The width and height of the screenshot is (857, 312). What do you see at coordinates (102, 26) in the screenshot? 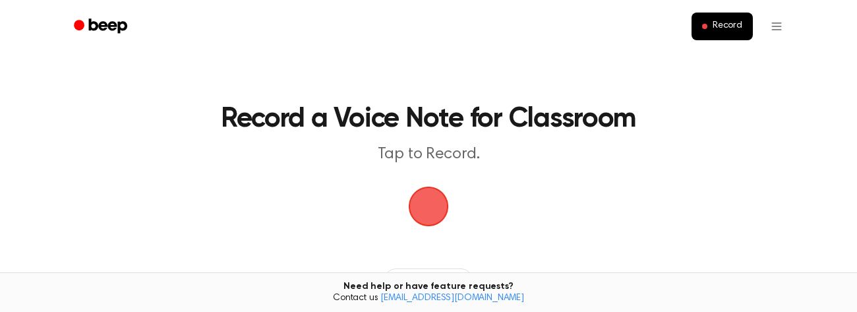
I see `a: Beep` at bounding box center [102, 26].